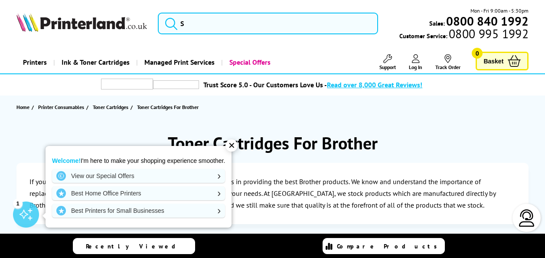  I want to click on a: Printer Consumables, so click(62, 107).